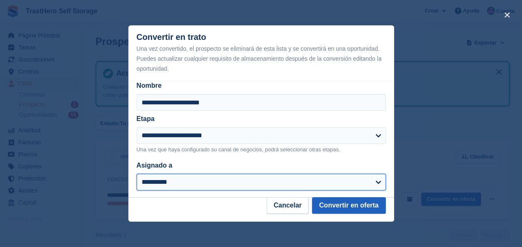  Describe the element at coordinates (349, 205) in the screenshot. I see `button: Convertir en oferta` at that location.